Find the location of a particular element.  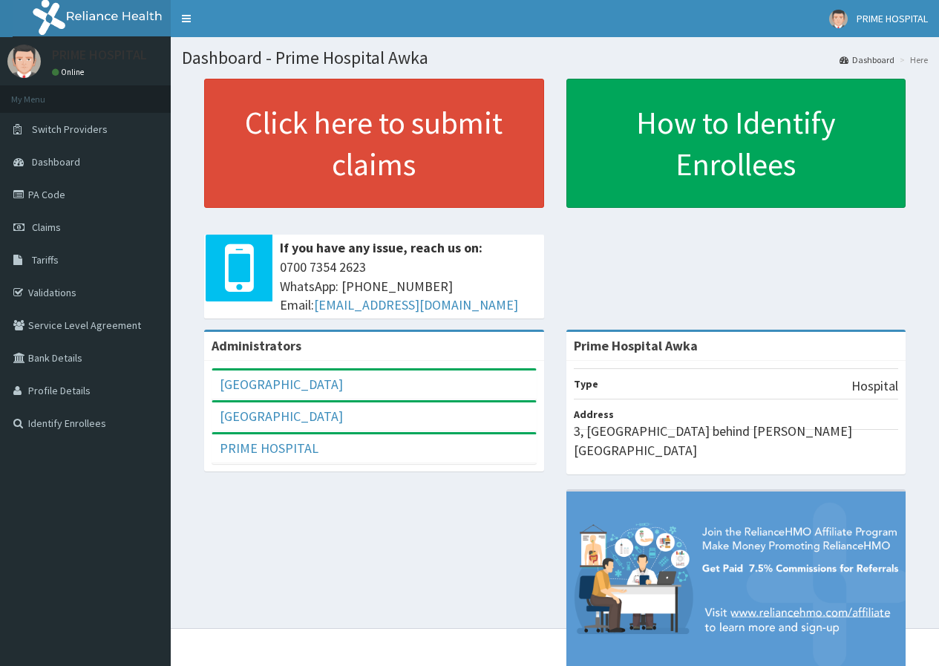

span: Claims is located at coordinates (46, 227).